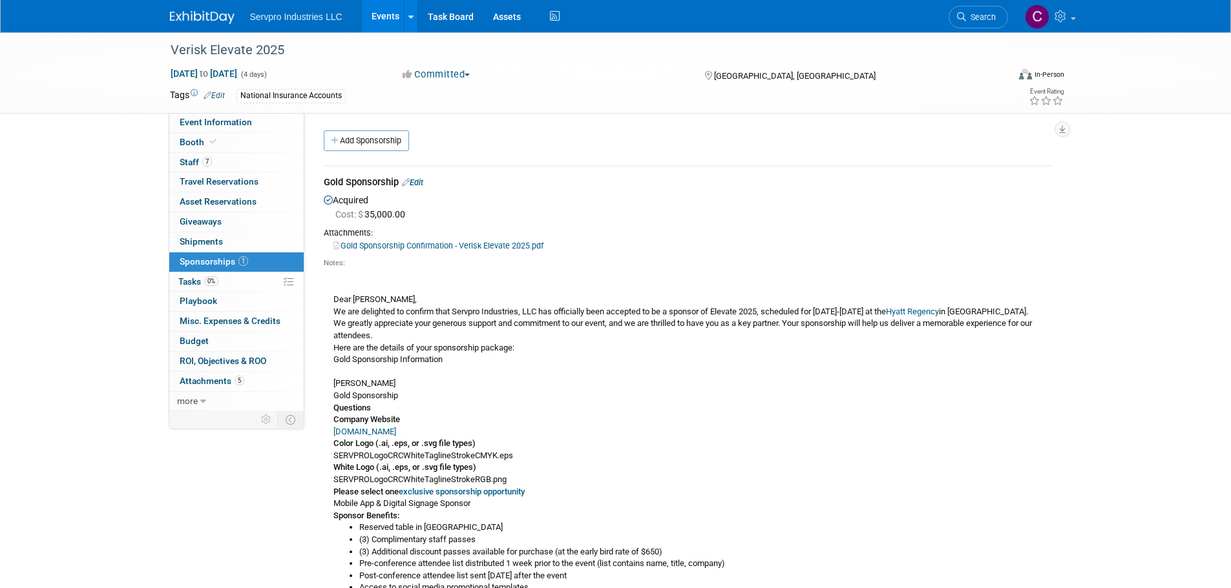 This screenshot has width=1231, height=588. What do you see at coordinates (373, 214) in the screenshot?
I see `span: 35,000.00` at bounding box center [373, 214].